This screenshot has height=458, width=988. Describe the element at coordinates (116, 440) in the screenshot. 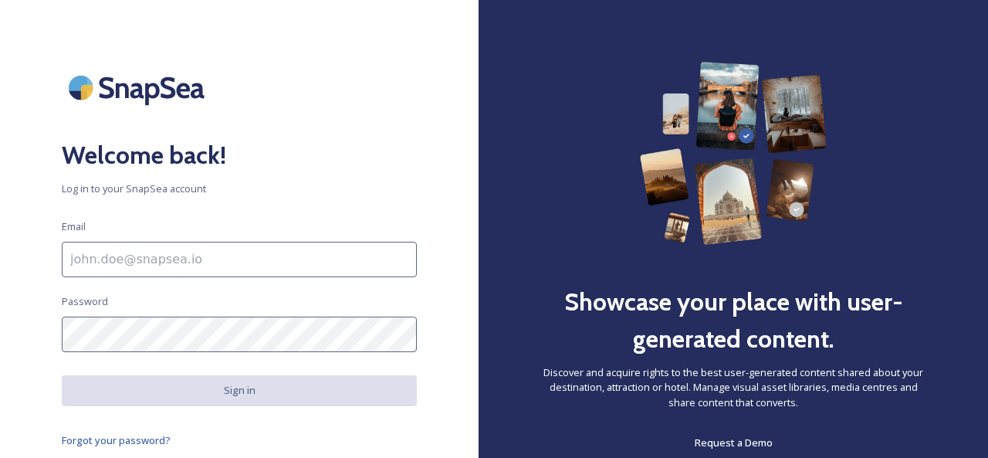

I see `span: Forgot your password?` at that location.